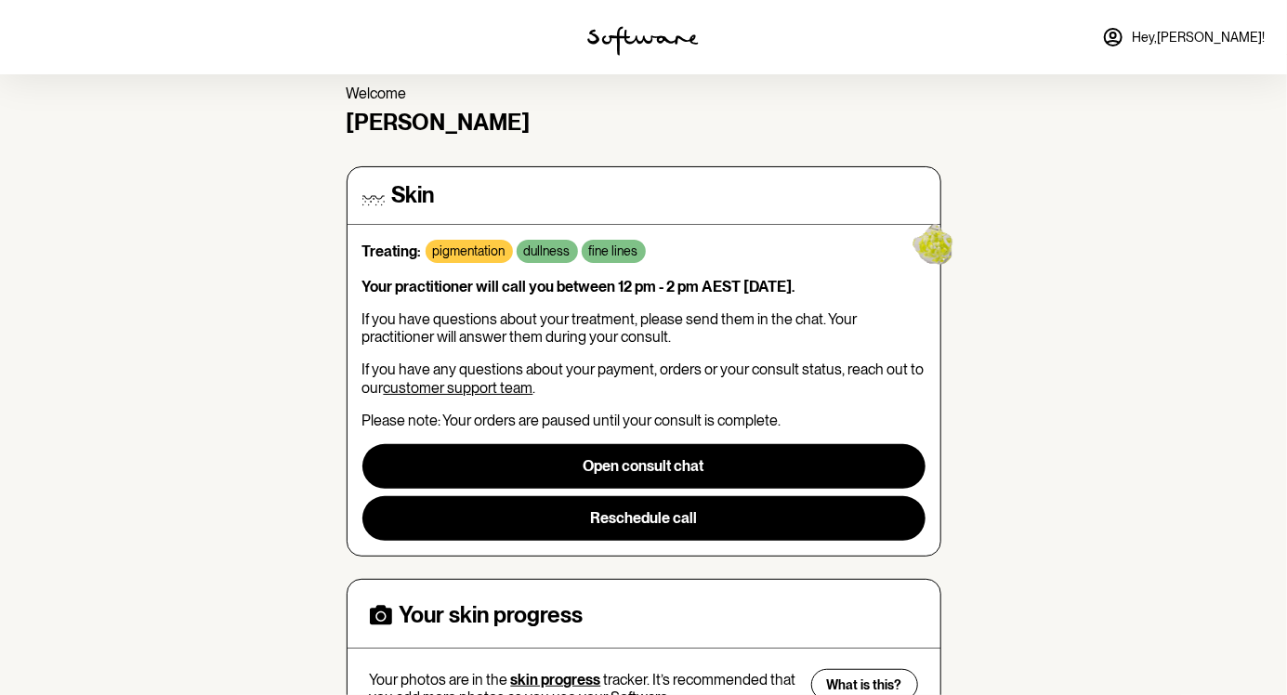 The height and width of the screenshot is (695, 1287). What do you see at coordinates (413, 195) in the screenshot?
I see `h4: Skin` at bounding box center [413, 195].